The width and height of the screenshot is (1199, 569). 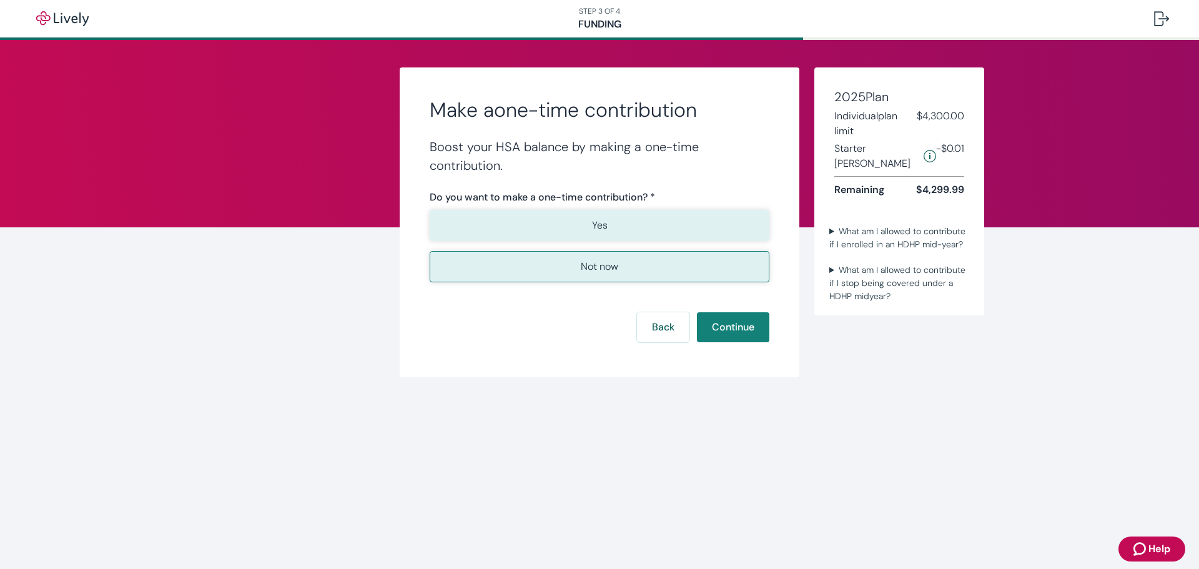 What do you see at coordinates (1162, 19) in the screenshot?
I see `button: Log out` at bounding box center [1162, 19].